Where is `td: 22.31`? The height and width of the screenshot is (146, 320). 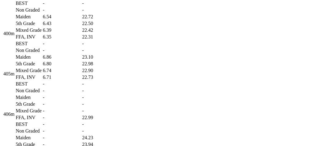
td: 22.31 is located at coordinates (98, 37).